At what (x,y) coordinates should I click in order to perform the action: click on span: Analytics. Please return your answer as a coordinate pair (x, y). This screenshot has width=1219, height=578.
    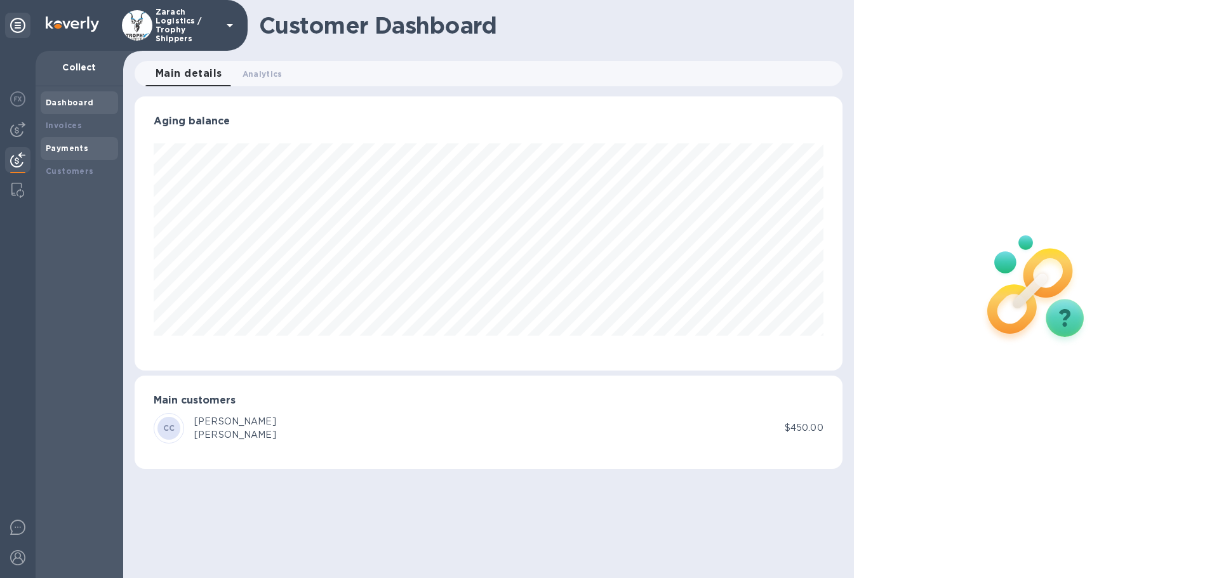
    Looking at the image, I should click on (262, 74).